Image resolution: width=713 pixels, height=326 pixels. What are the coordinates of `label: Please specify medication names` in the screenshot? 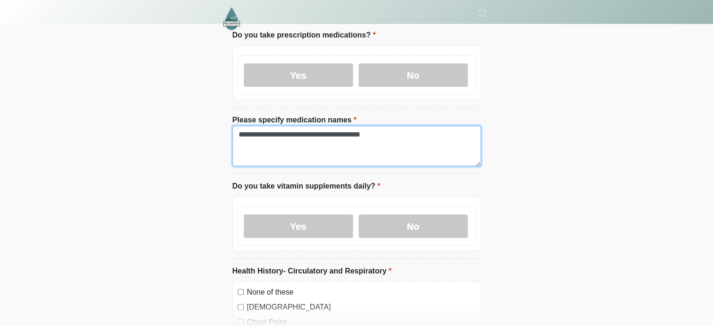 It's located at (294, 120).